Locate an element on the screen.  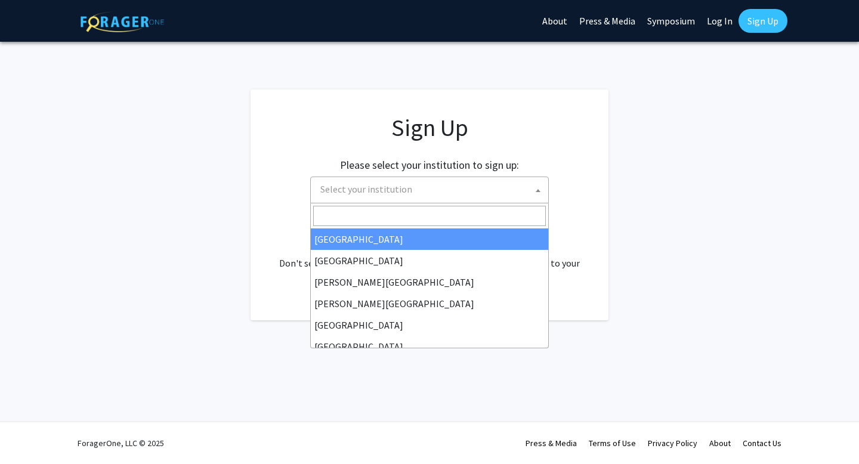
div: Already have an account? . Don't see your institution? about bringing ForagerOne to your institut... is located at coordinates (429, 256).